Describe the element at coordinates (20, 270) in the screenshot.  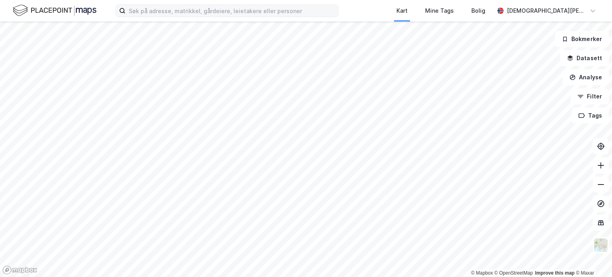
I see `a: Mapbox homepage` at that location.